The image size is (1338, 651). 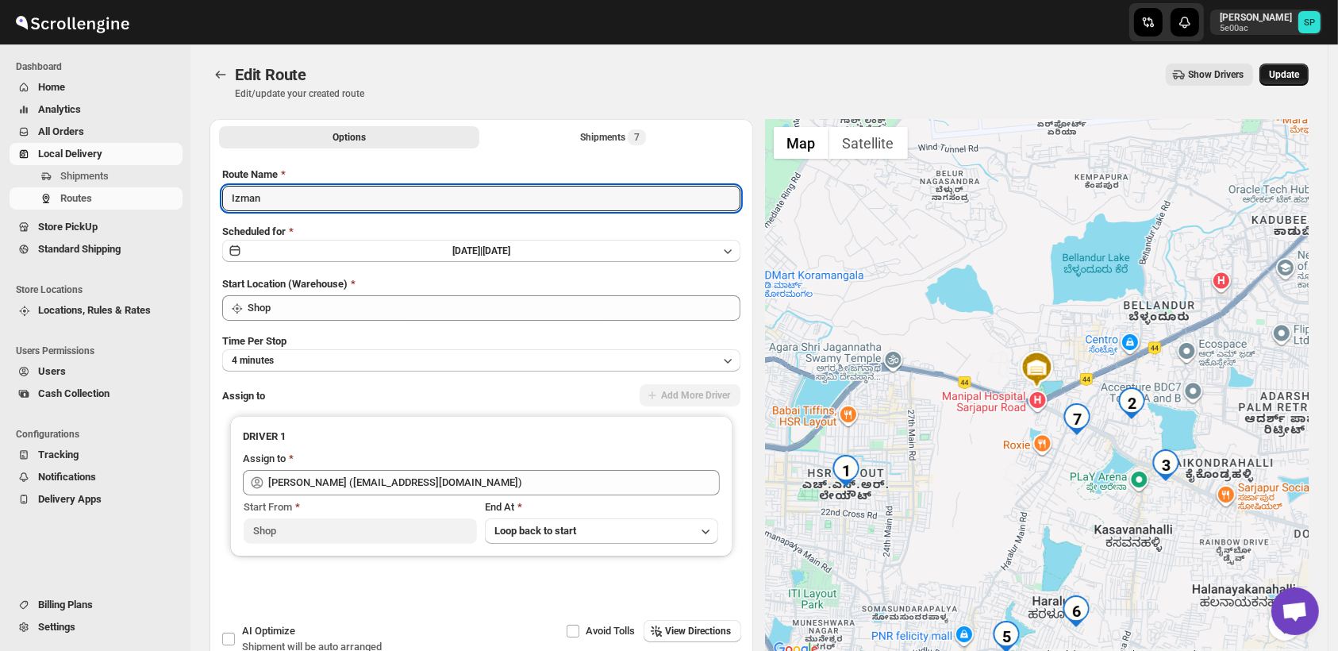 What do you see at coordinates (96, 110) in the screenshot?
I see `button: Analytics` at bounding box center [96, 110].